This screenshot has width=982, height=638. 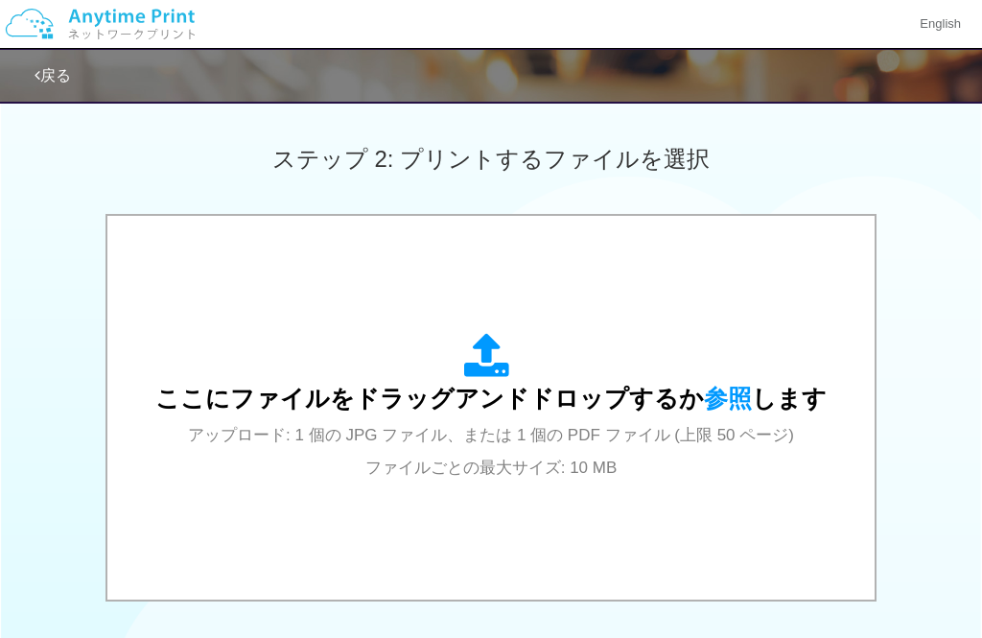 I want to click on span: 参照, so click(x=728, y=398).